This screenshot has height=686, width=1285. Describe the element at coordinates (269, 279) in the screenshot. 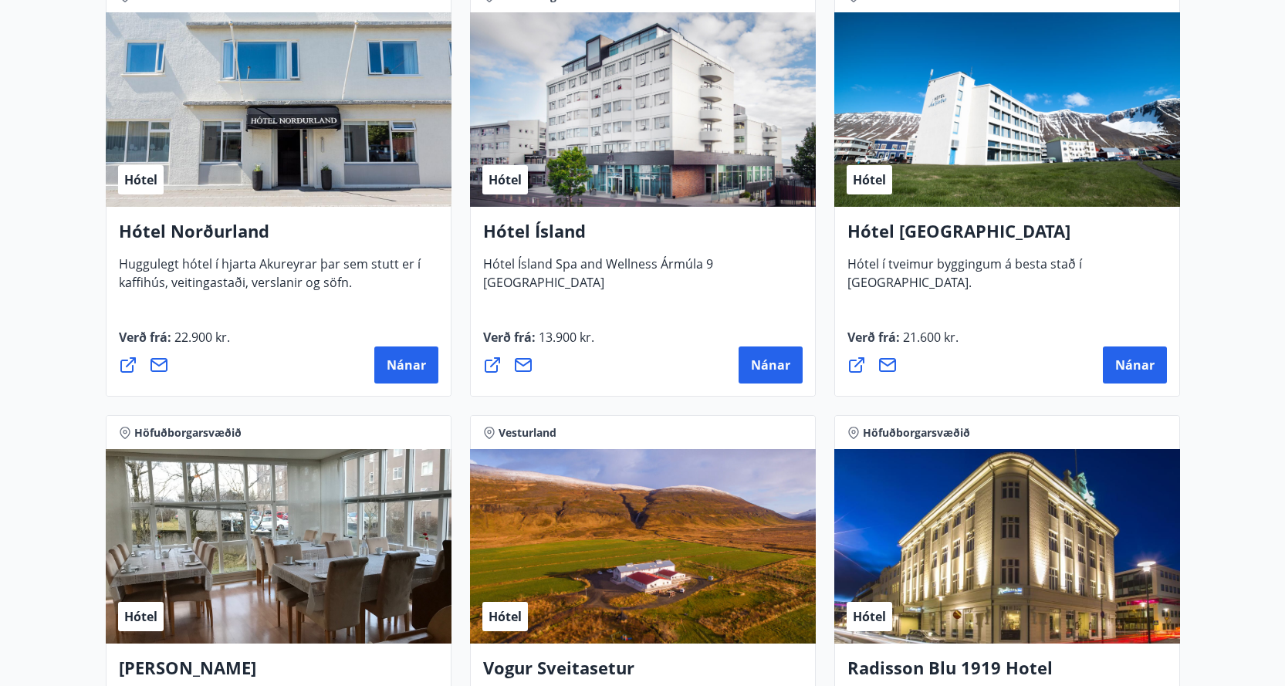

I see `span: Huggulegt hótel í hjarta Akureyrar þar sem stutt er í kaffihús, veitingastaði, verslanir og söfn.` at that location.